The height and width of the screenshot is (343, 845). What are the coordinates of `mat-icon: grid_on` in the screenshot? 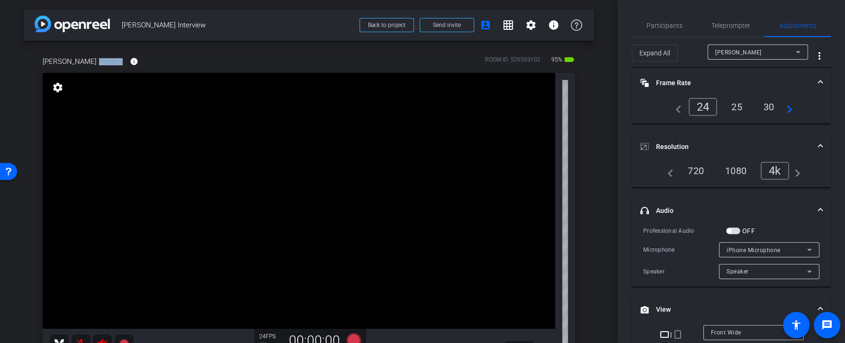 It's located at (508, 25).